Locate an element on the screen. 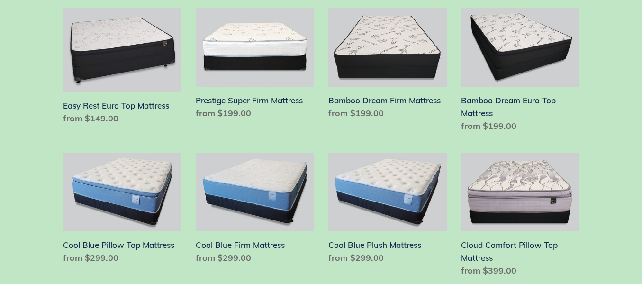 The height and width of the screenshot is (284, 642). a: Cool Blue Plush Mattress is located at coordinates (387, 210).